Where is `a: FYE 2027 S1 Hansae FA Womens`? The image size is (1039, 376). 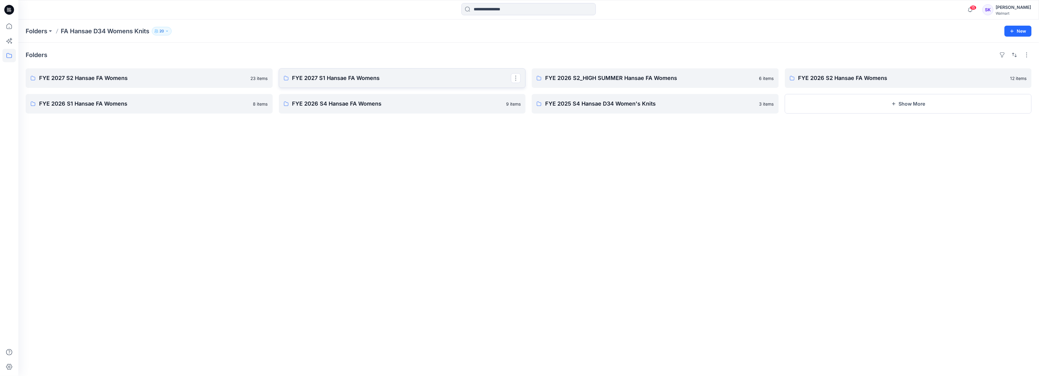
a: FYE 2027 S1 Hansae FA Womens is located at coordinates (402, 78).